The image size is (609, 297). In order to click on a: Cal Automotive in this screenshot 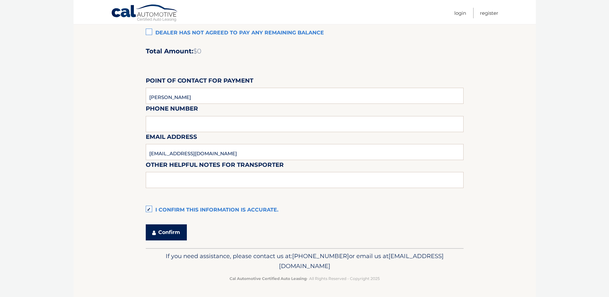, I will do `click(145, 13)`.